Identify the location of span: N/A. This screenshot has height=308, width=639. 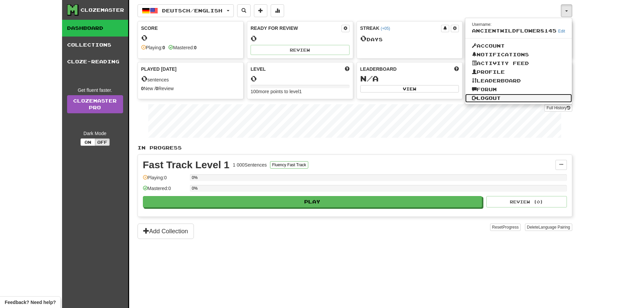
(370, 79).